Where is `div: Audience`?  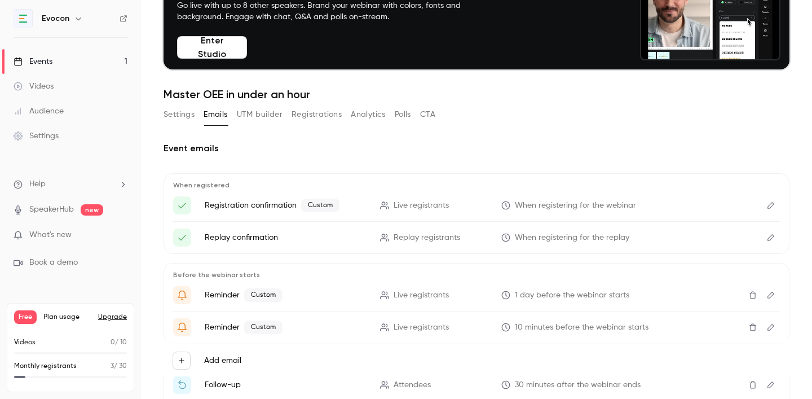
div: Audience is located at coordinates (38, 111).